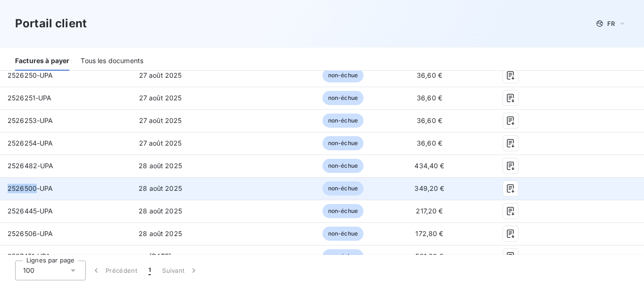  I want to click on h3: Portail client, so click(51, 24).